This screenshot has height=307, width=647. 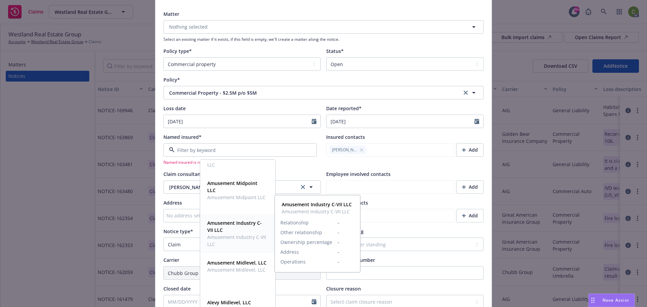 I want to click on span: Amusement Midlevel, LLC, so click(x=237, y=270).